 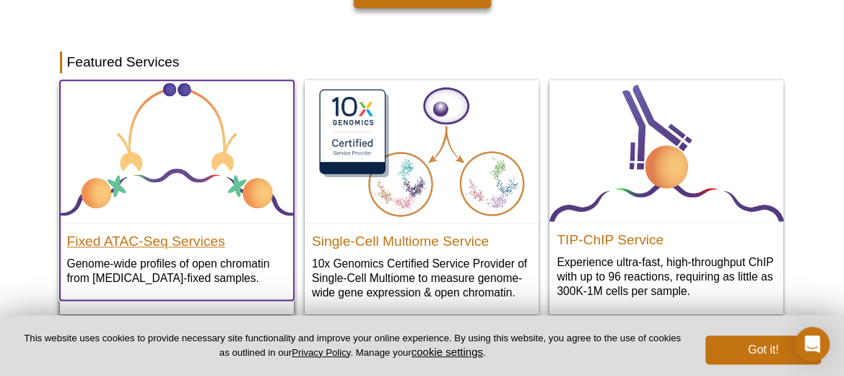 I want to click on img: TIP-ChIP Service, so click(x=667, y=151).